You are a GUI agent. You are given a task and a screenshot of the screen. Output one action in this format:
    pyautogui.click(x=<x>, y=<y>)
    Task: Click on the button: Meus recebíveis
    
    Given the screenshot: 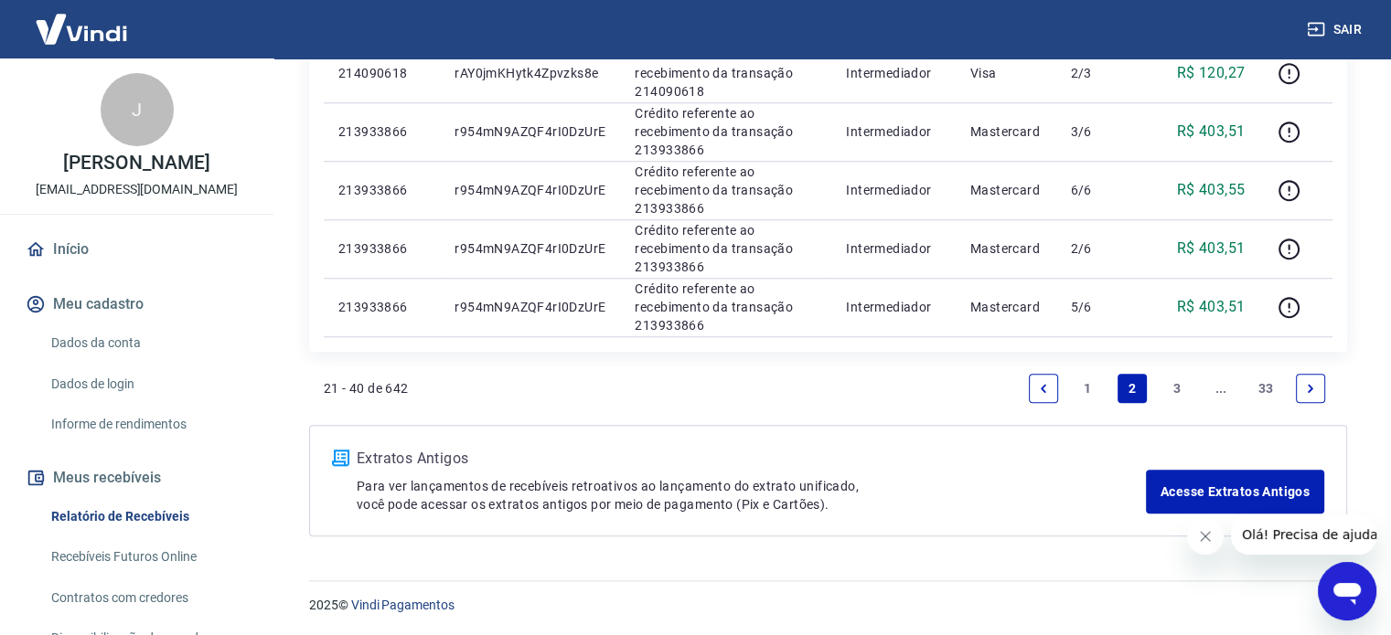 What is the action you would take?
    pyautogui.click(x=136, y=478)
    